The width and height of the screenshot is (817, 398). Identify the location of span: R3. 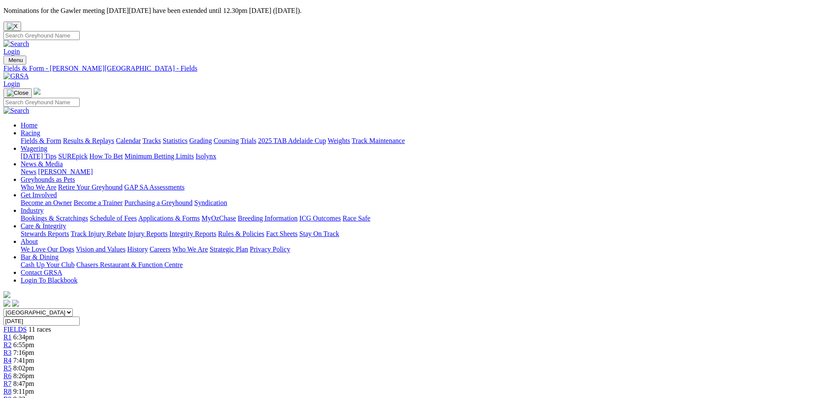
(7, 352).